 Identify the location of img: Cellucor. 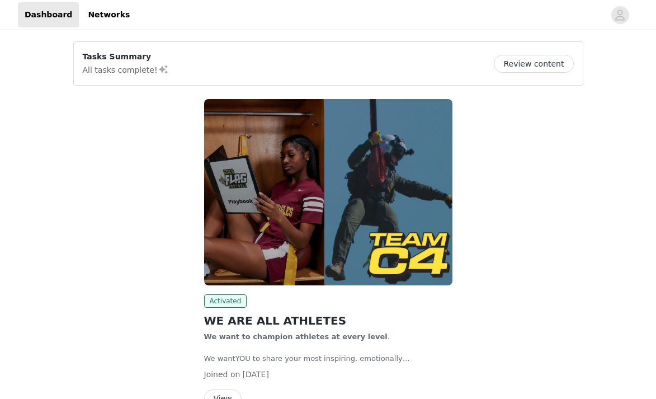
(328, 192).